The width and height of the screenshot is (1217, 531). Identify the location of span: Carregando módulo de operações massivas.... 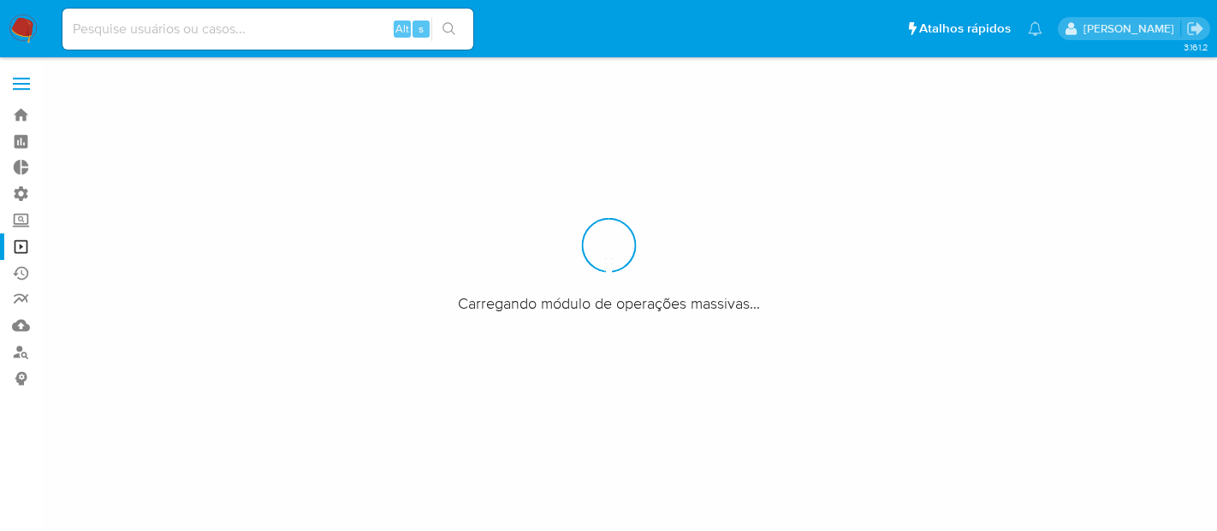
(608, 303).